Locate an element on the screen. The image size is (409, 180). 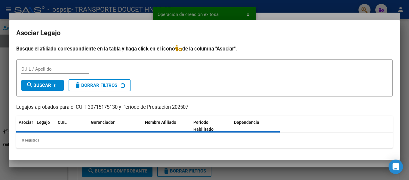
datatable-header-cell: CUIL is located at coordinates (72, 126).